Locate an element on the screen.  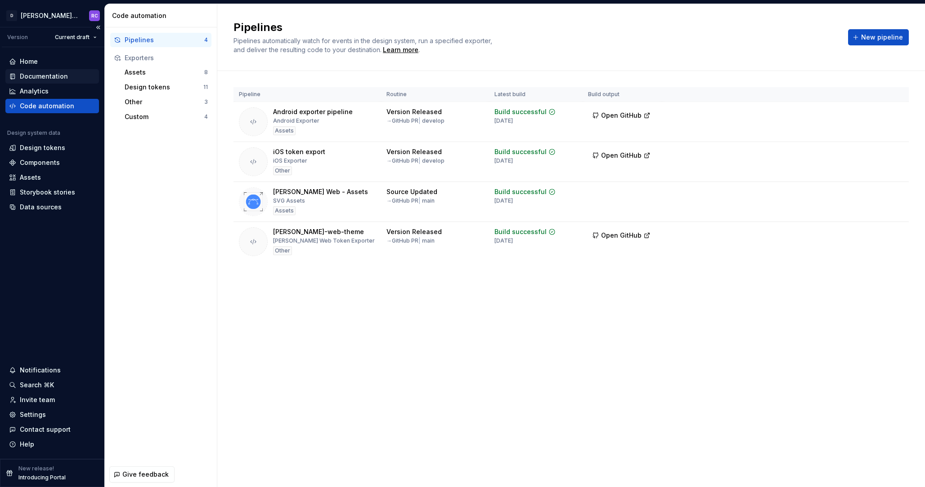
div: Source Updated is located at coordinates (411, 192).